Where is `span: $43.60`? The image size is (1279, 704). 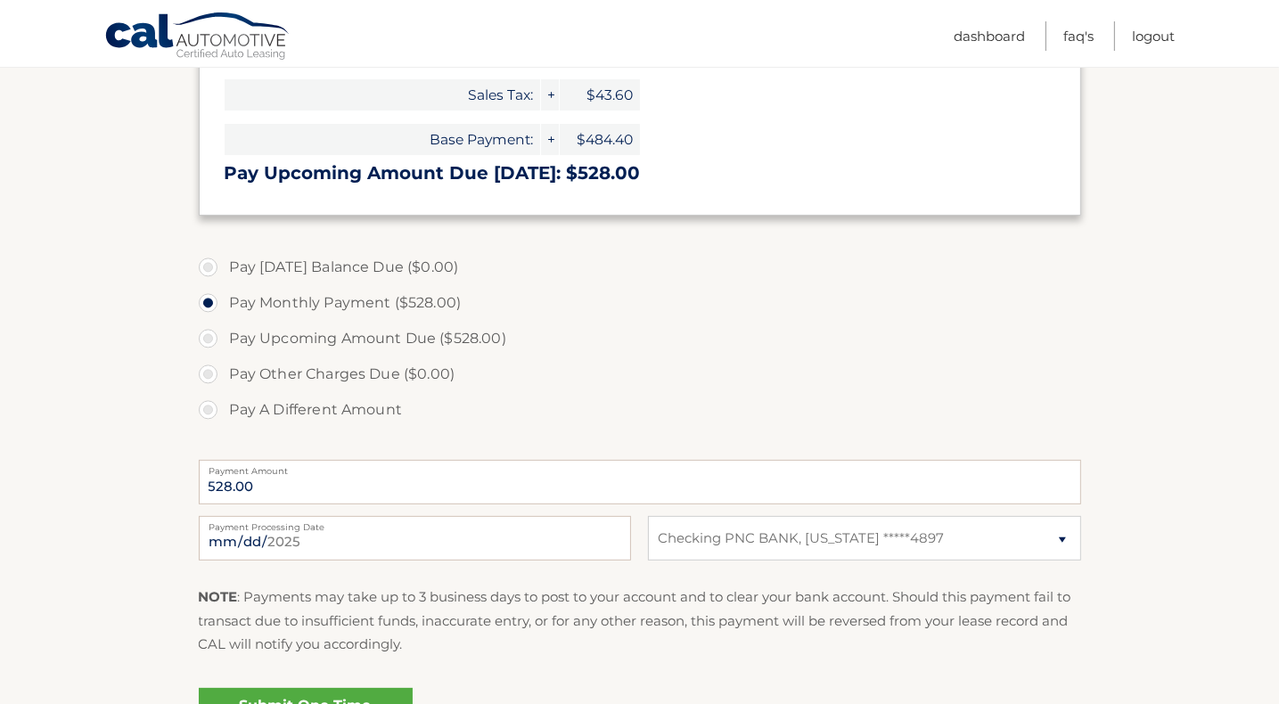 span: $43.60 is located at coordinates (600, 94).